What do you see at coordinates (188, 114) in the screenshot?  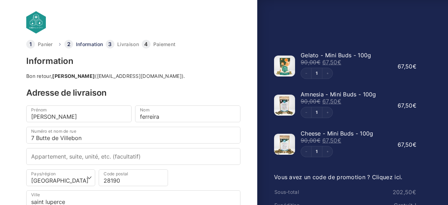 I see `input: Nom` at bounding box center [188, 114].